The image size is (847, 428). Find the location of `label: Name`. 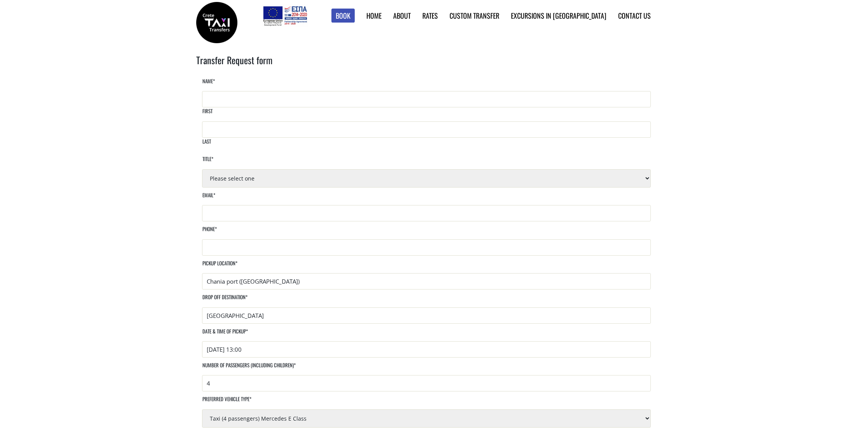

label: Name is located at coordinates (208, 84).